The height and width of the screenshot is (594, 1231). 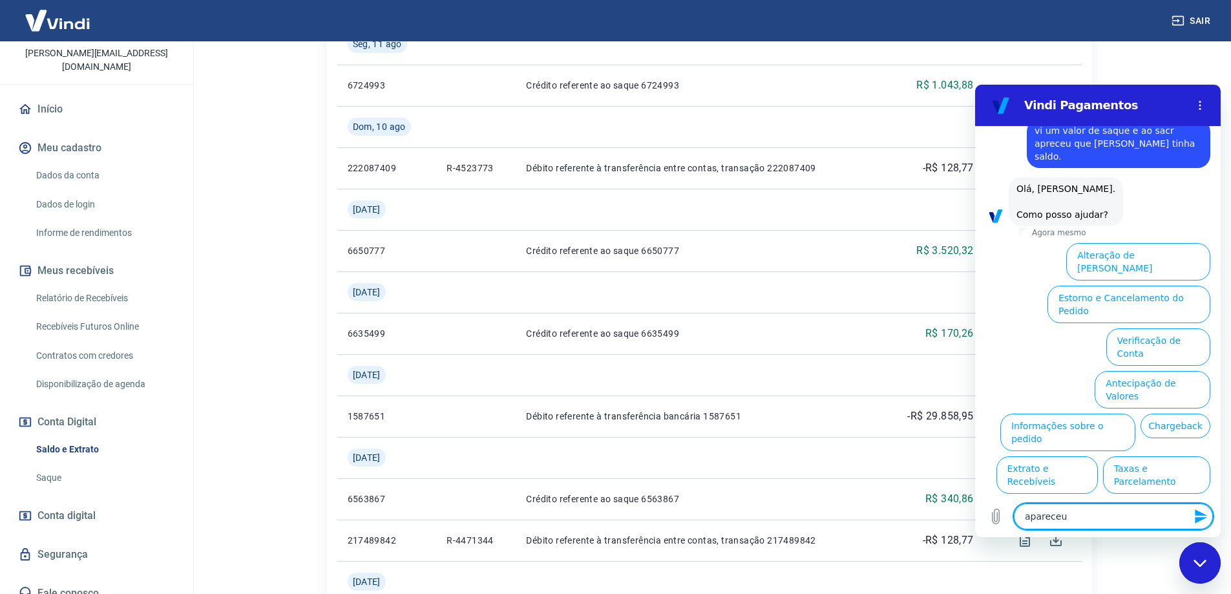 I want to click on a: Recebíveis Futuros Online, so click(x=104, y=326).